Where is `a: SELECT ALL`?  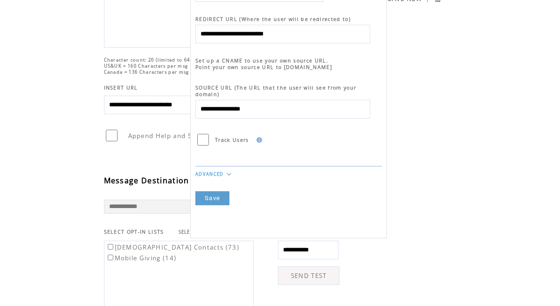
a: SELECT ALL is located at coordinates (193, 232).